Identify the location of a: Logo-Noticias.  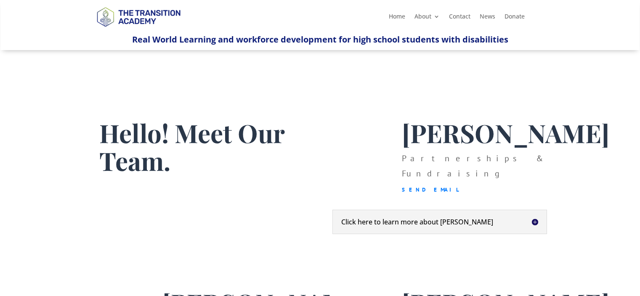
(138, 29).